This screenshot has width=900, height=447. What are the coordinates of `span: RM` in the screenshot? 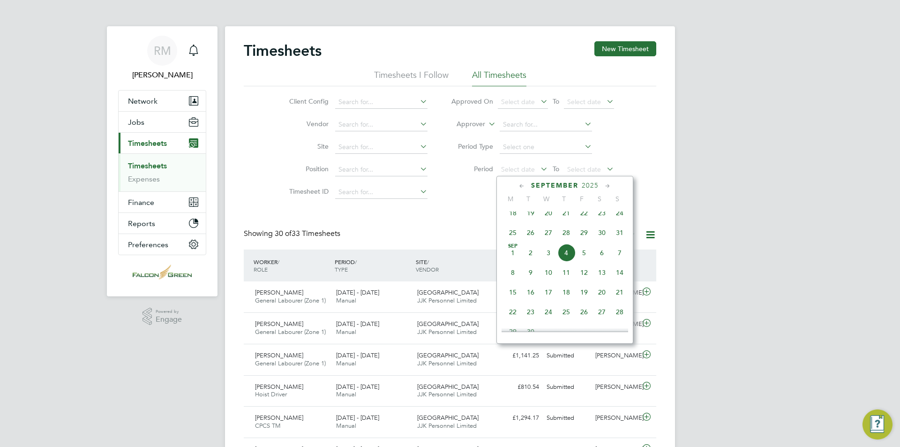 It's located at (162, 51).